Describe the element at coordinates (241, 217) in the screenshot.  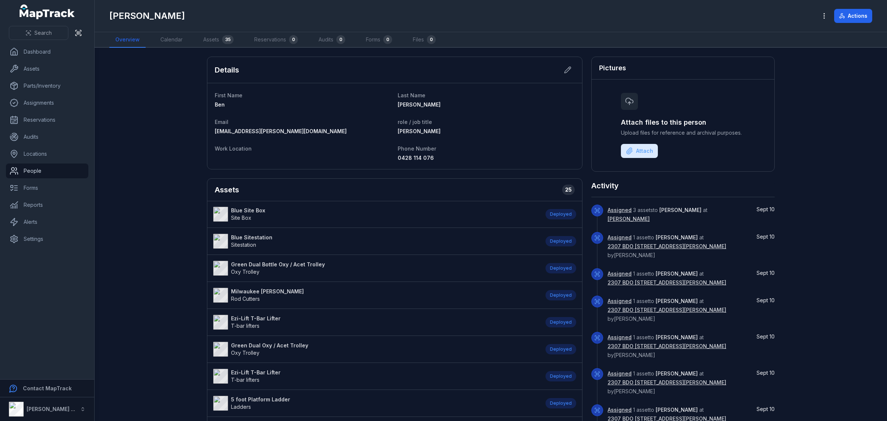
I see `span: Site Box` at that location.